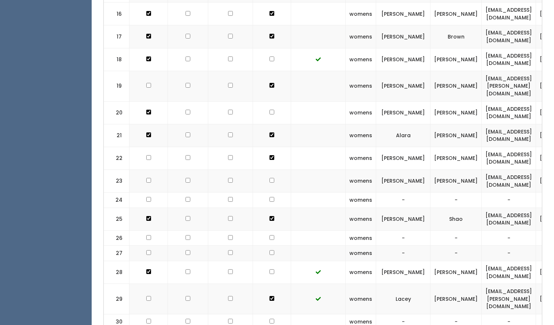 The width and height of the screenshot is (554, 325). Describe the element at coordinates (117, 158) in the screenshot. I see `td: 22` at that location.